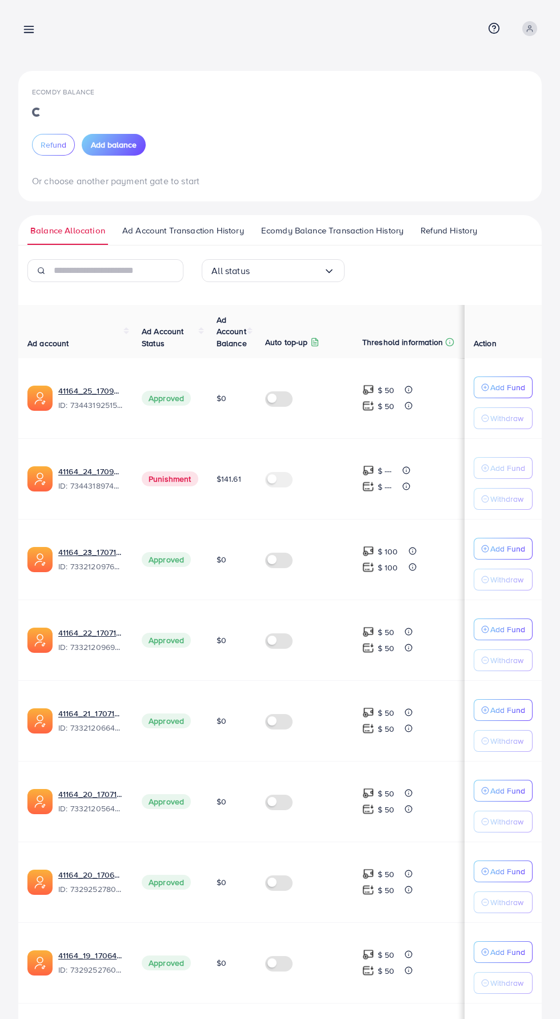  What do you see at coordinates (91, 559) in the screenshot?
I see `div: <span class='underline'>41164_23_1707142475983</span></br>7332120976240689154` at bounding box center [91, 559].